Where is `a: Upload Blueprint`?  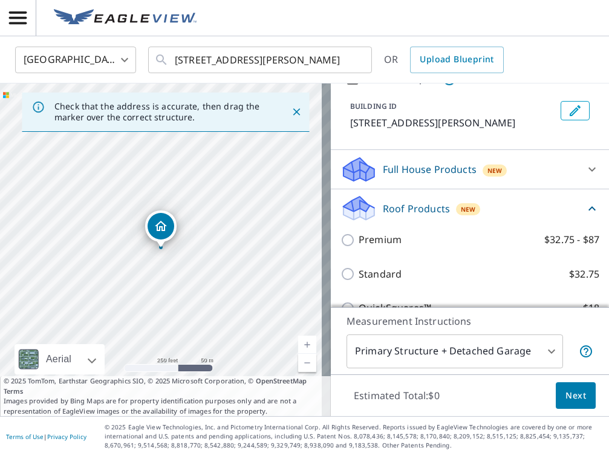 a: Upload Blueprint is located at coordinates (456, 60).